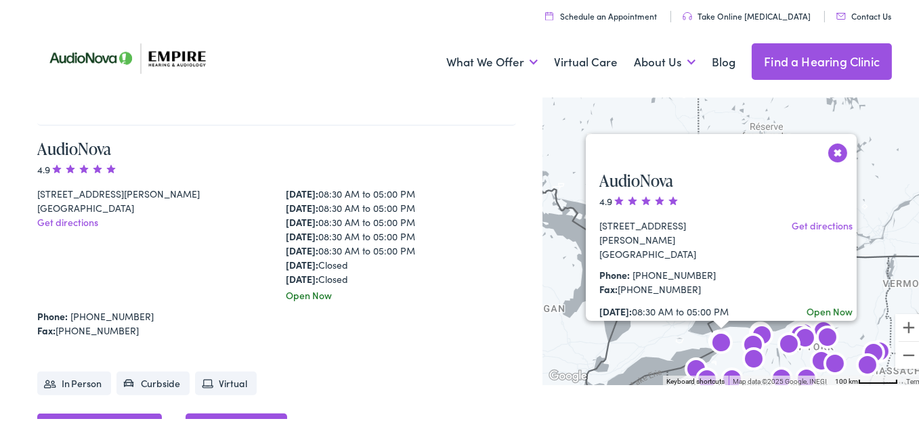  What do you see at coordinates (600, 14) in the screenshot?
I see `a: Schedule an Appointment` at bounding box center [600, 14].